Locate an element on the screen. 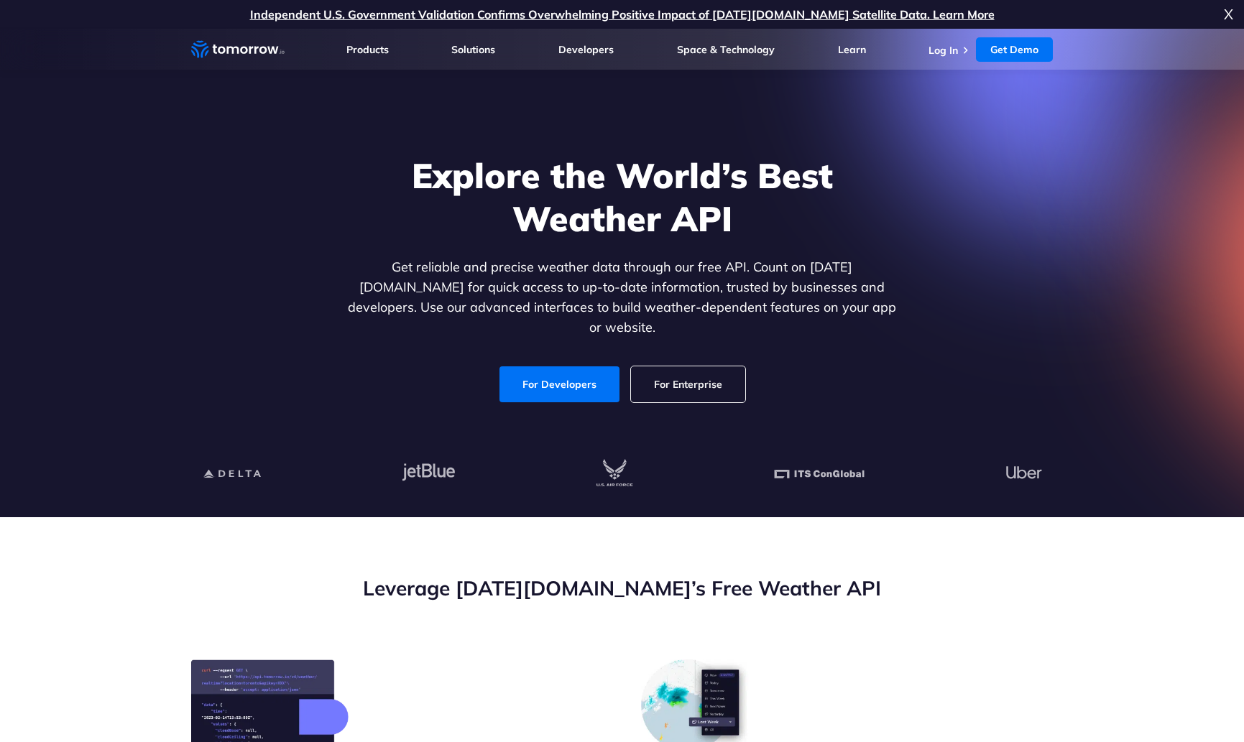 The width and height of the screenshot is (1244, 742). a: Space & Technology is located at coordinates (726, 50).